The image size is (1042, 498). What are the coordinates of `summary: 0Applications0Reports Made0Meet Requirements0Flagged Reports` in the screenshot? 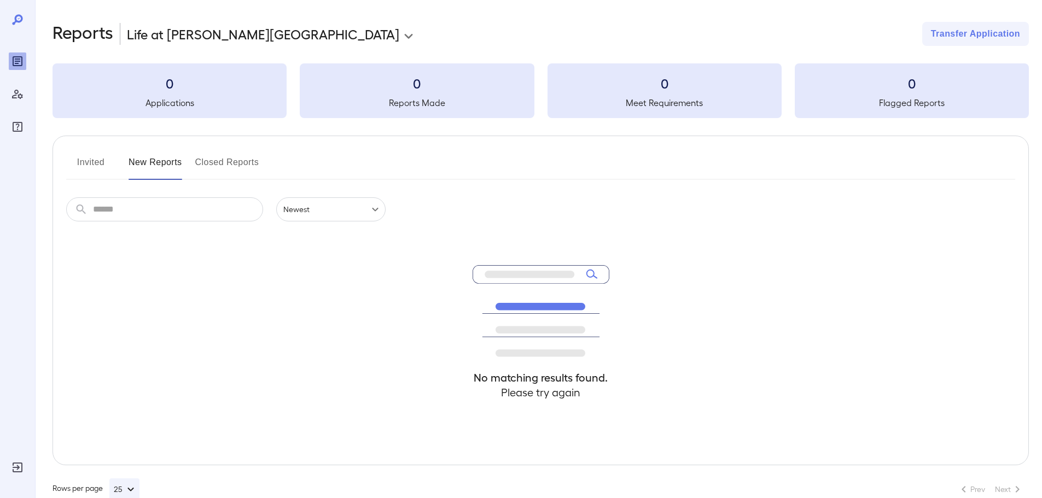 It's located at (541, 91).